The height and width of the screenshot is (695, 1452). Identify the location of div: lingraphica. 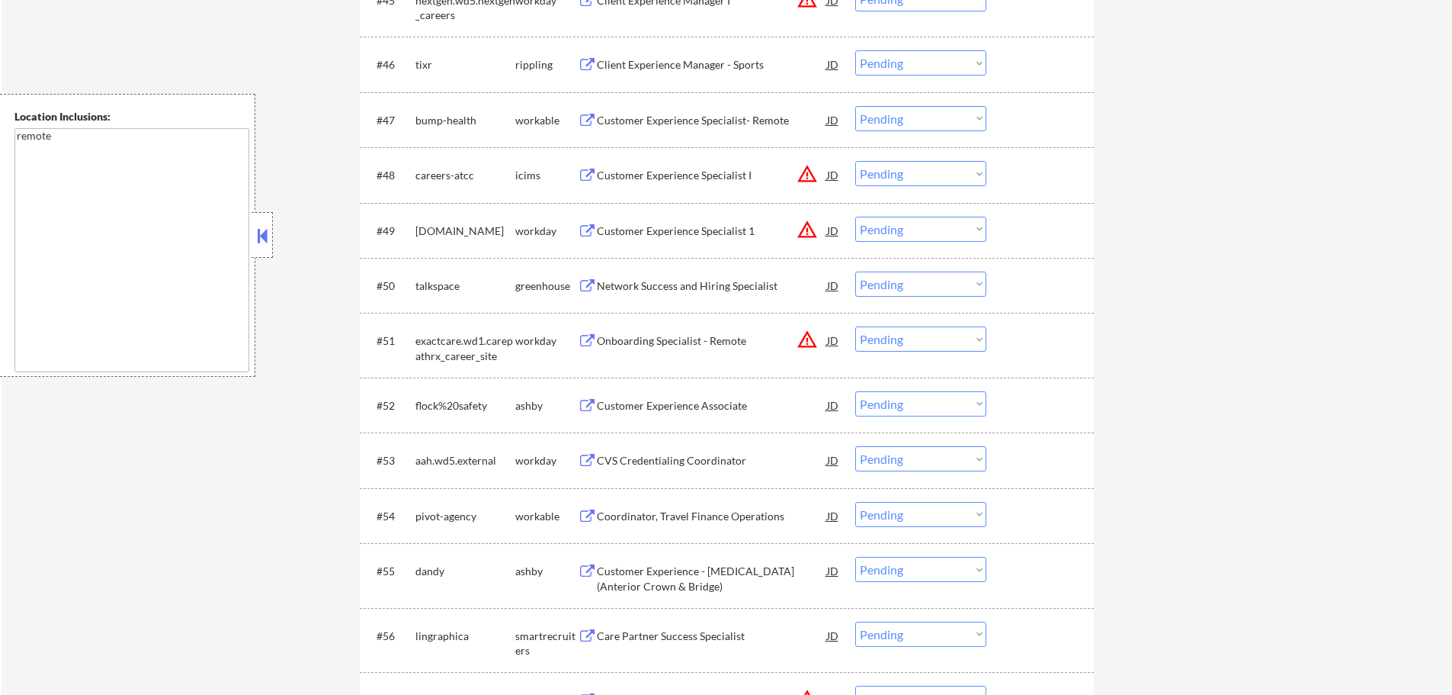
(465, 636).